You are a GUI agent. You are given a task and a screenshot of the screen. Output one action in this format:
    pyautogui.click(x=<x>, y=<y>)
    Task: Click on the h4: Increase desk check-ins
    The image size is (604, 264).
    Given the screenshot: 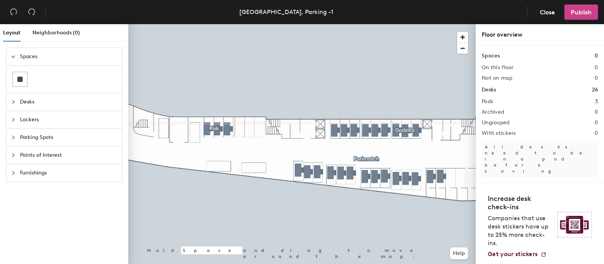 What is the action you would take?
    pyautogui.click(x=520, y=203)
    